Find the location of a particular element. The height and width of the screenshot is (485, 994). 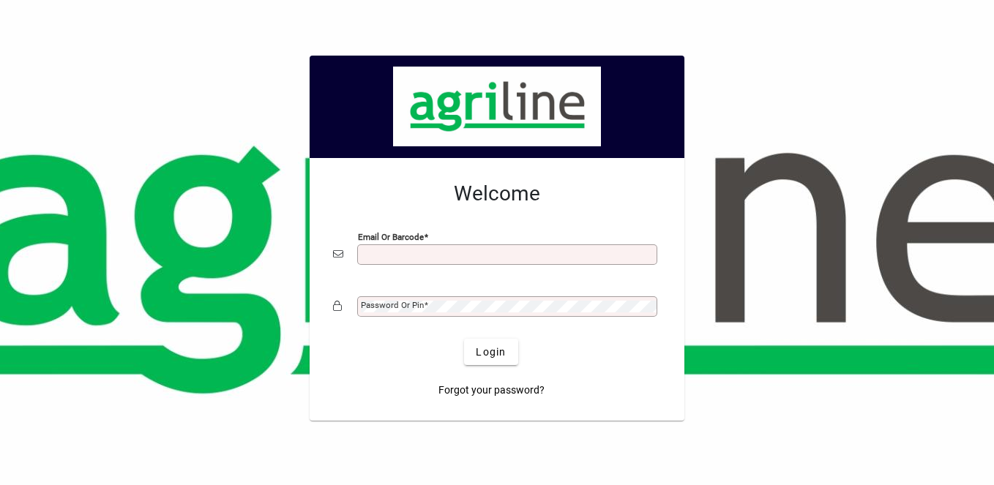

button: Login is located at coordinates (491, 352).